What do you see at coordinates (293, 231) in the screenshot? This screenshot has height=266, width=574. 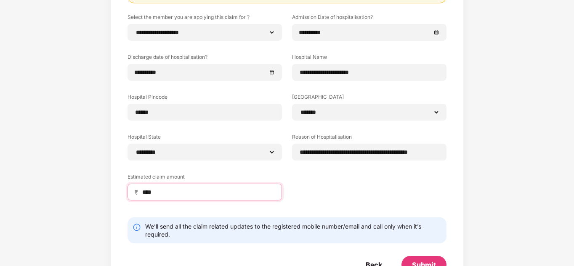 I see `div: We’ll send all the claim related updates to the registered mobile number/email and call only when...` at bounding box center [293, 231].